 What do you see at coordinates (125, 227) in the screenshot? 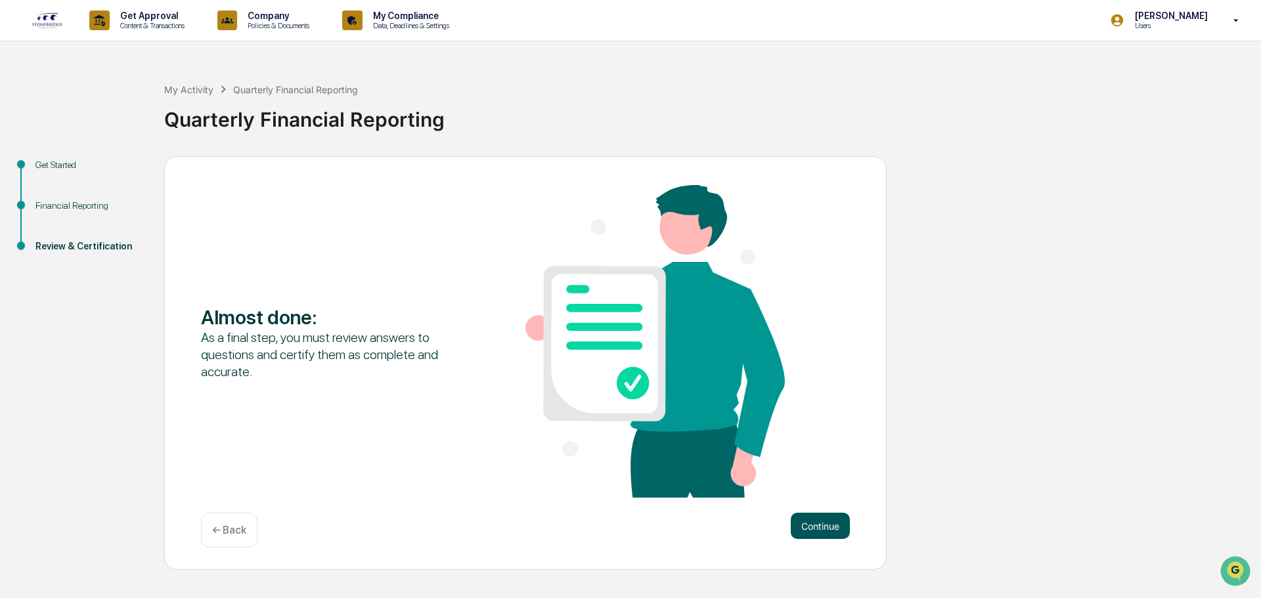
I see `a: Powered byPylon` at bounding box center [125, 227].